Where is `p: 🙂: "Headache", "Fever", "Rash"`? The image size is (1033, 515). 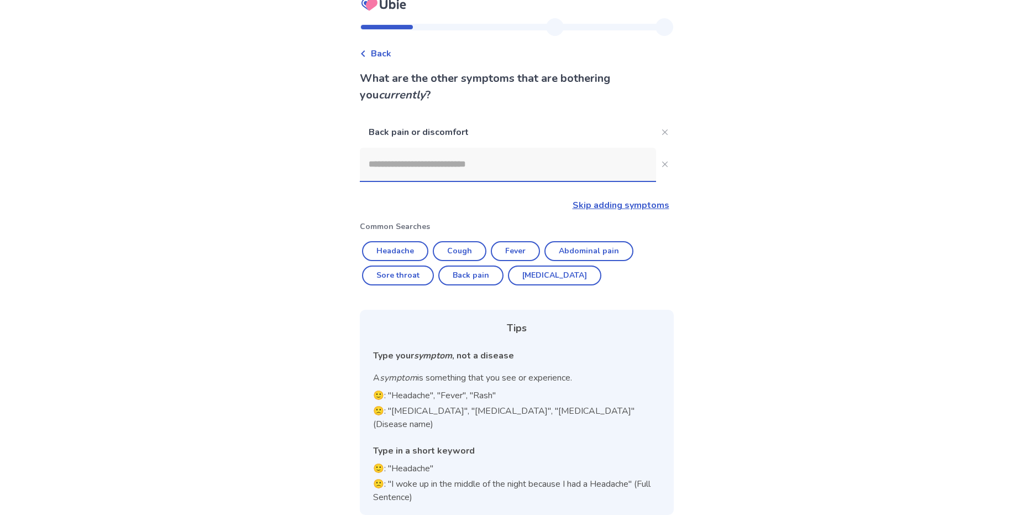
p: 🙂: "Headache", "Fever", "Rash" is located at coordinates (517, 395).